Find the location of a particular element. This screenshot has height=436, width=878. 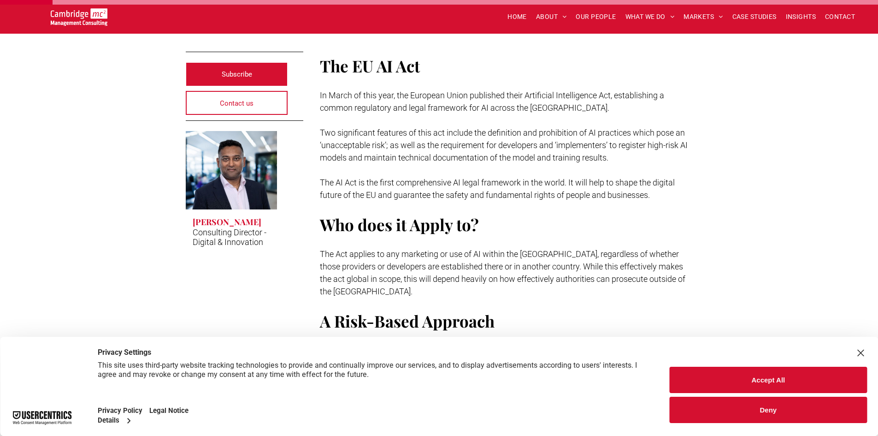

img: Go to Homepage is located at coordinates (79, 17).